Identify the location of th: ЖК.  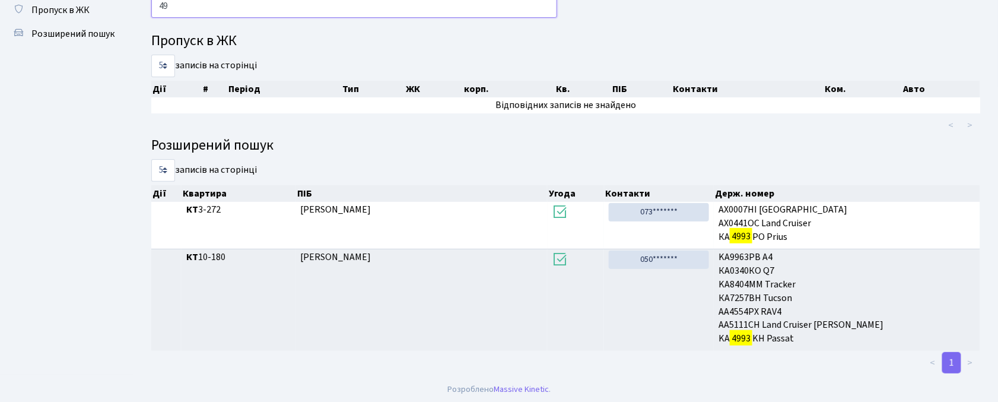
(433, 89).